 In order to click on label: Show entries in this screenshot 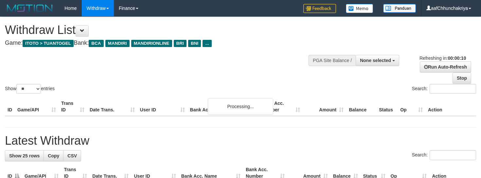, I will do `click(30, 89)`.